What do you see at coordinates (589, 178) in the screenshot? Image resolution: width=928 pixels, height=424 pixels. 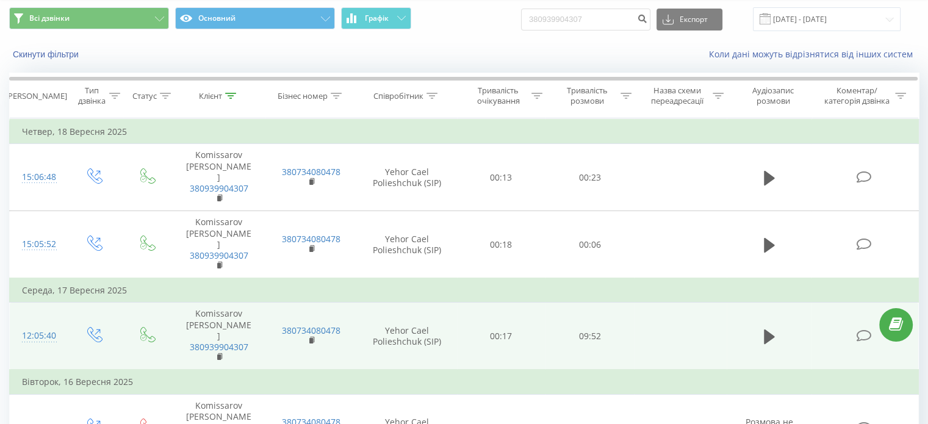 I see `td: 00:23` at bounding box center [589, 178].